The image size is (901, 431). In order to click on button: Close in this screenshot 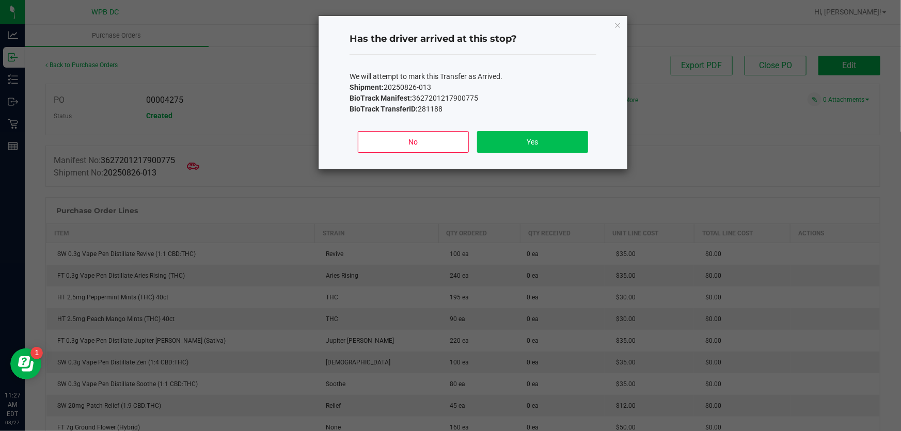, I will do `click(618, 25)`.